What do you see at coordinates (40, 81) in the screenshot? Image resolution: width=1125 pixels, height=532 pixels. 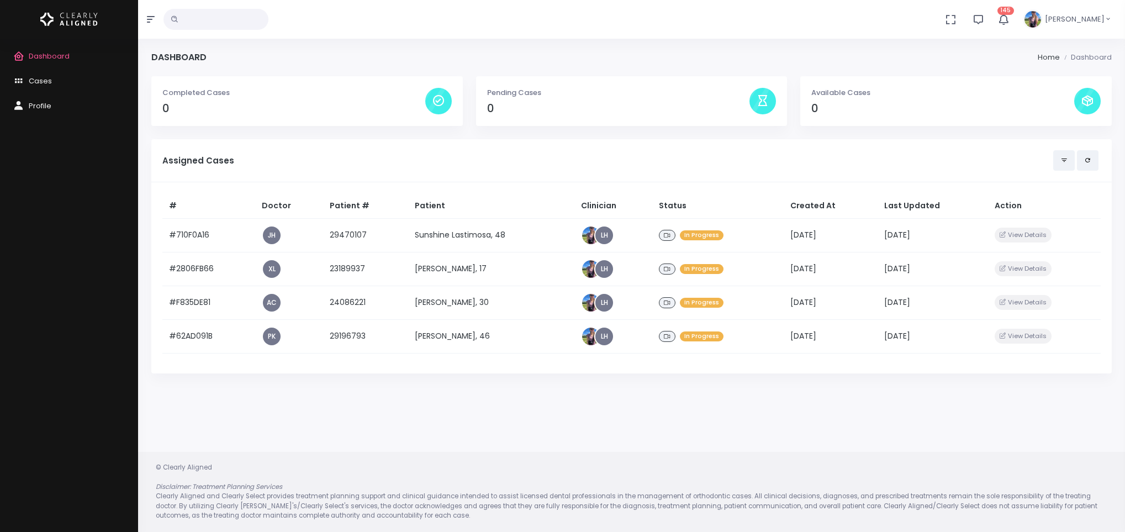 I see `span: Cases` at bounding box center [40, 81].